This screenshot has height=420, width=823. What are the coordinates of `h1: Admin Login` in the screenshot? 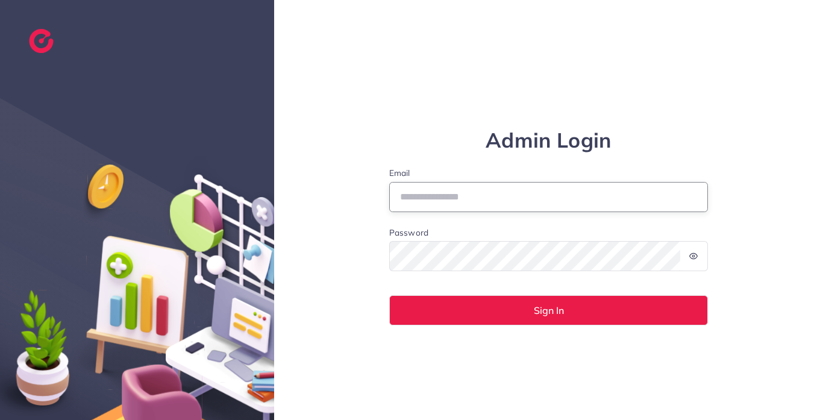 It's located at (549, 140).